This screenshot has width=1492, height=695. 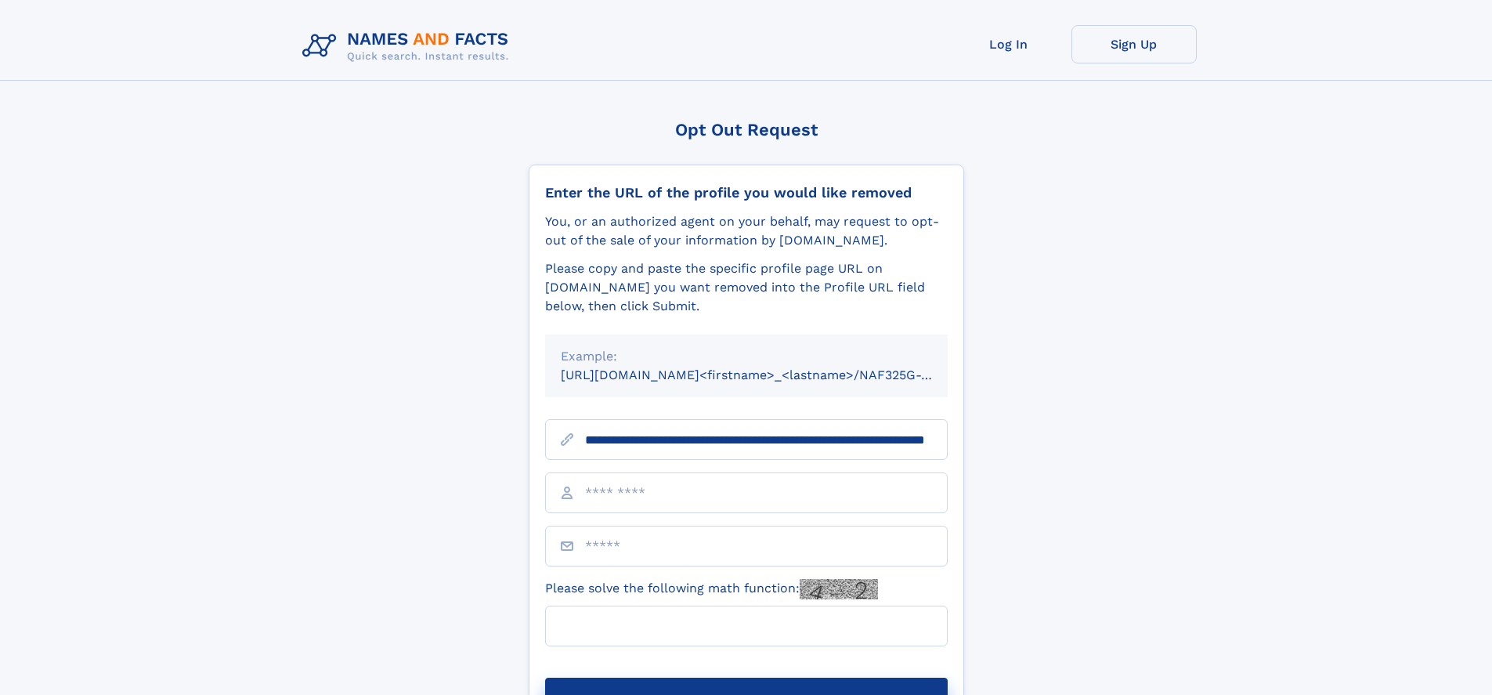 I want to click on a: Sign Up, so click(x=1134, y=44).